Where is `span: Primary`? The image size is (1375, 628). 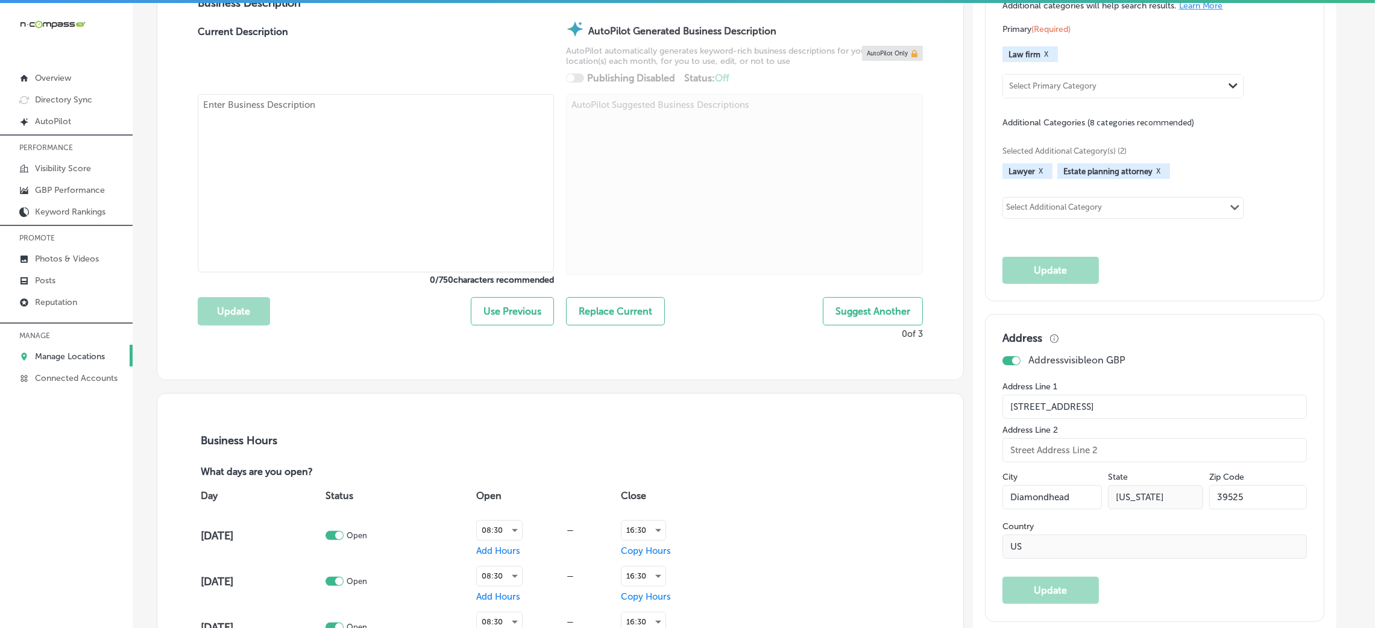
span: Primary is located at coordinates (1036, 29).